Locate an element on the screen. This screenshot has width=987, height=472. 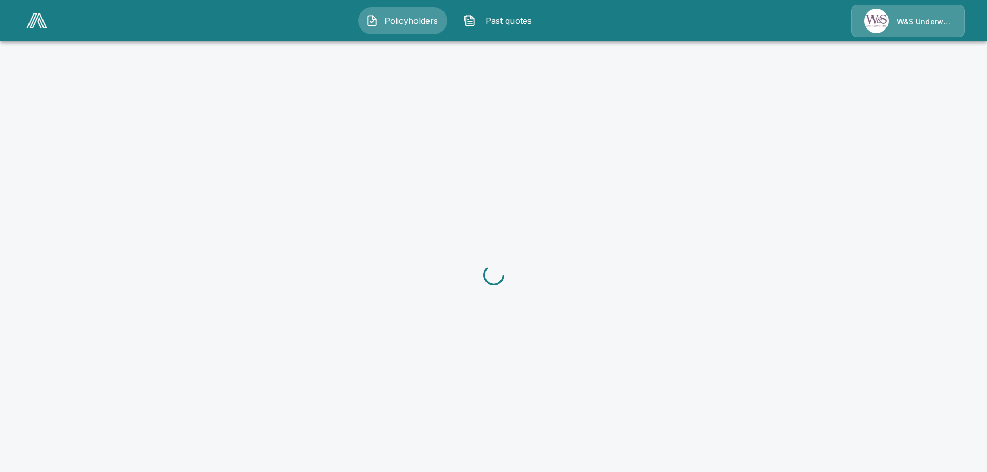
span: Past quotes is located at coordinates (508, 21).